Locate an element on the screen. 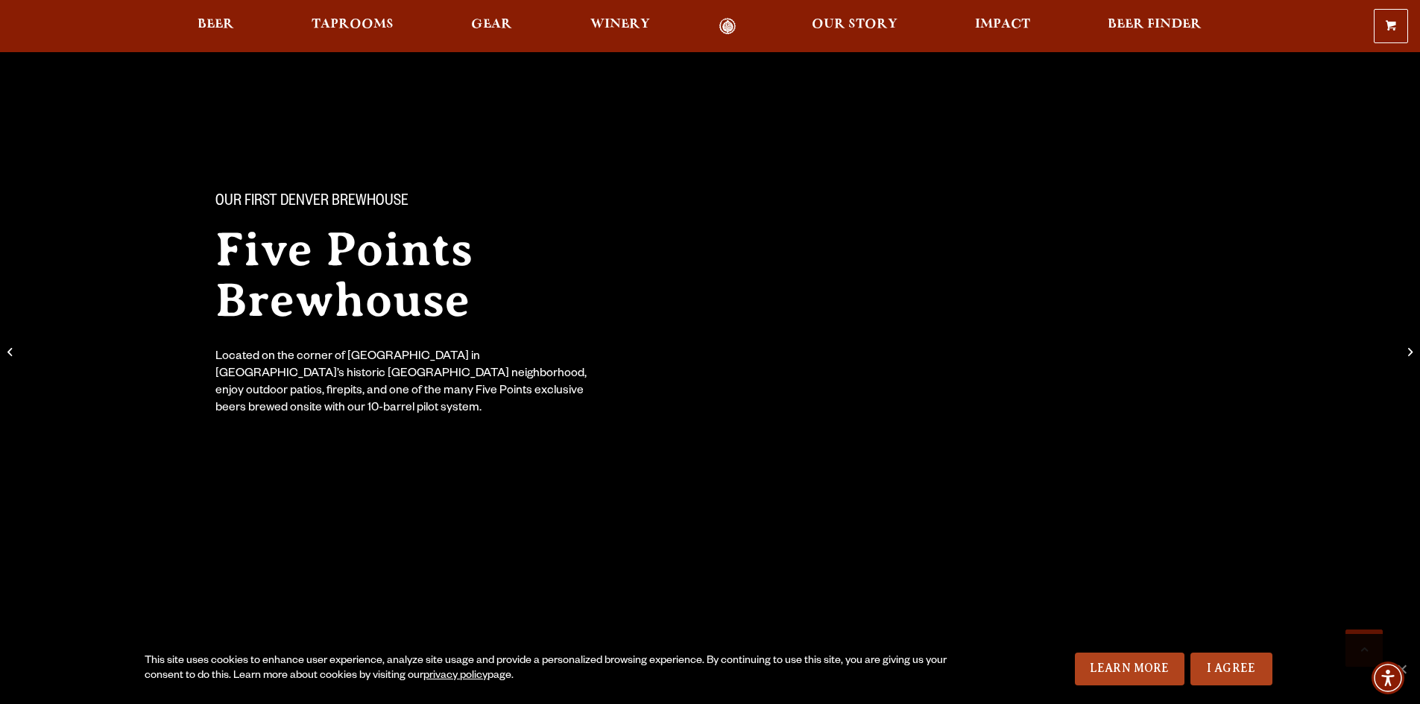 This screenshot has width=1420, height=704. a: I Agree is located at coordinates (1231, 669).